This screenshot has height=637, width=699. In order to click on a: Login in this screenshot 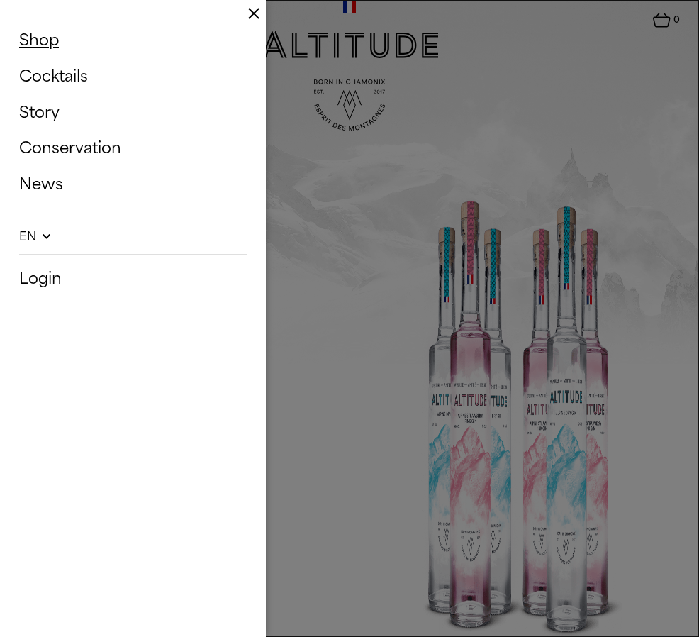, I will do `click(133, 279)`.